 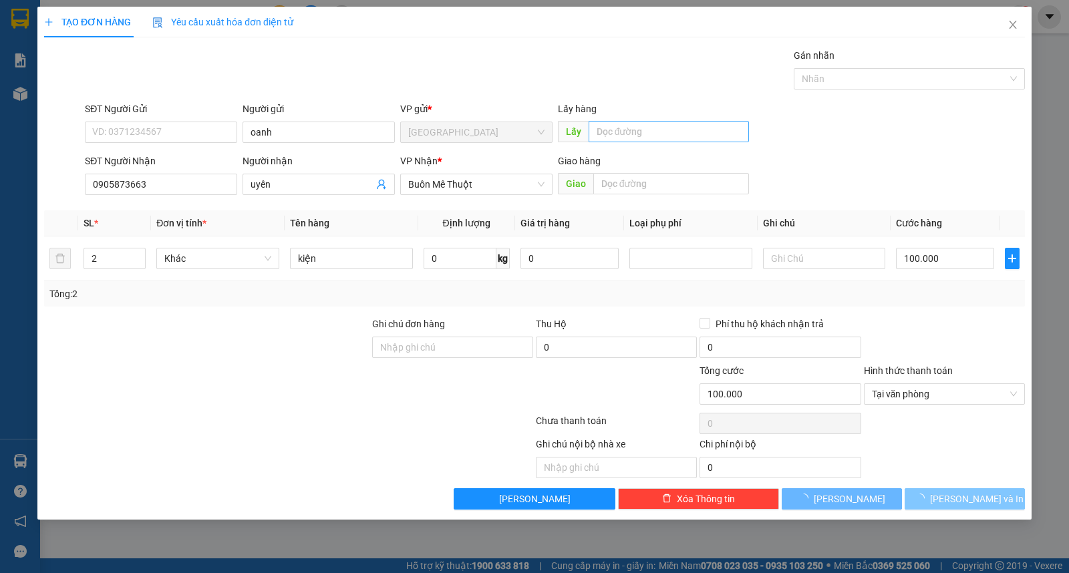 What do you see at coordinates (616, 468) in the screenshot?
I see `input: Nhập ghi chú` at bounding box center [616, 468].